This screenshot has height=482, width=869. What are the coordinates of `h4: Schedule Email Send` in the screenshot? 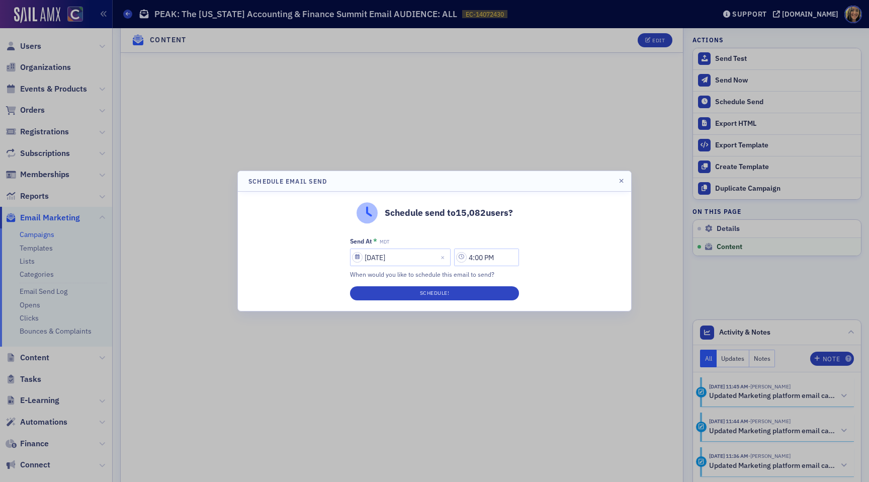 It's located at (288, 181).